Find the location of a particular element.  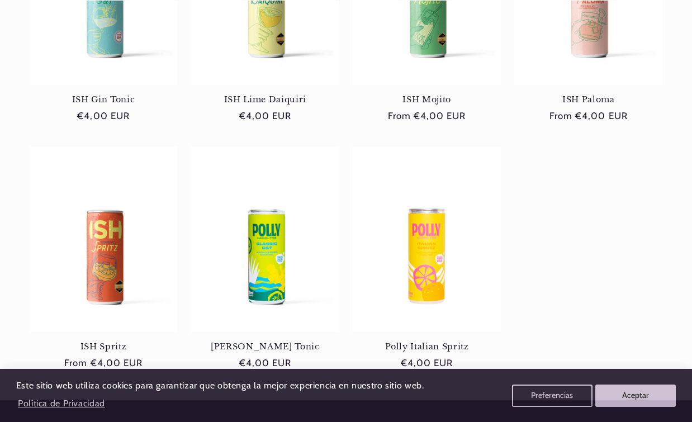

a: ISH Mojito is located at coordinates (427, 100).